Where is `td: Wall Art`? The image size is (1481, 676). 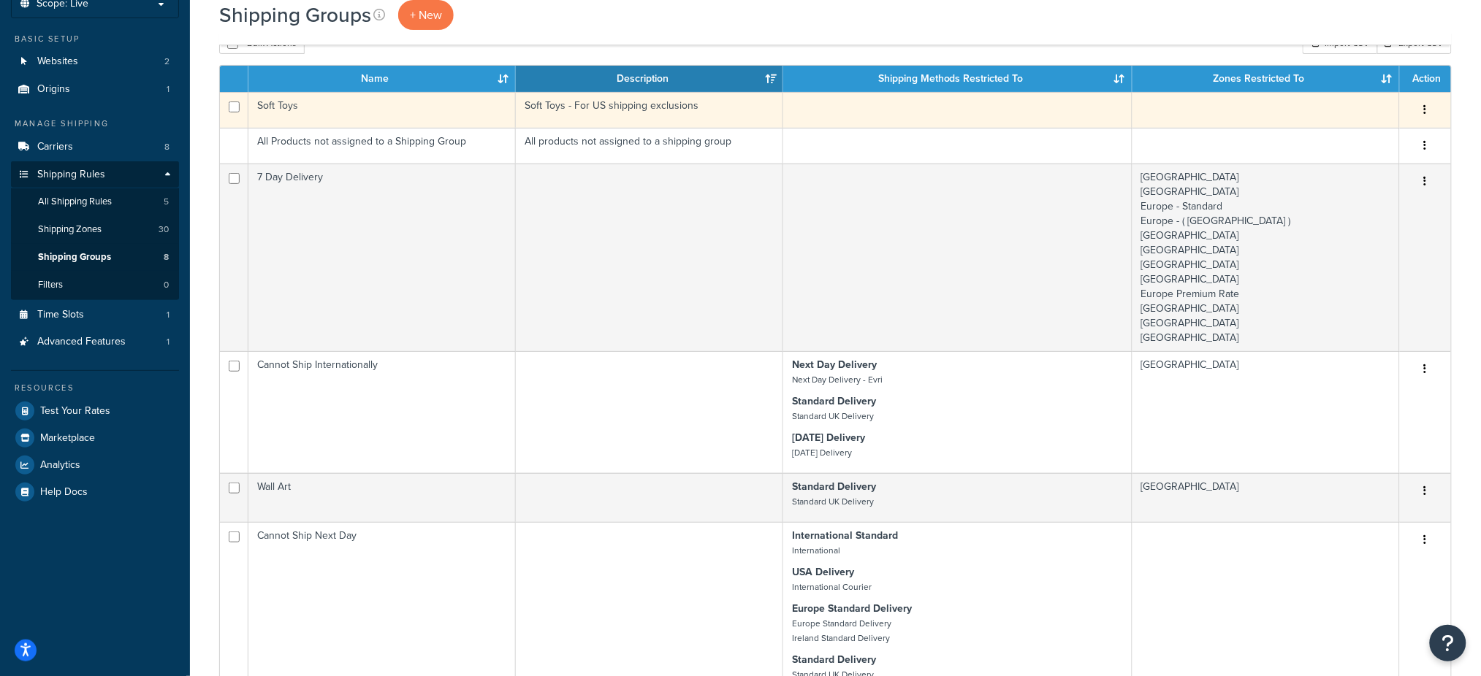 td: Wall Art is located at coordinates (382, 497).